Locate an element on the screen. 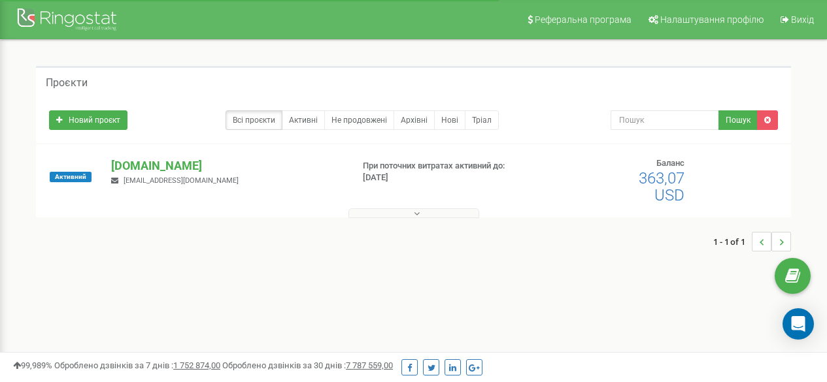 This screenshot has height=382, width=827. span: Оброблено дзвінків за 30 днів : is located at coordinates (307, 365).